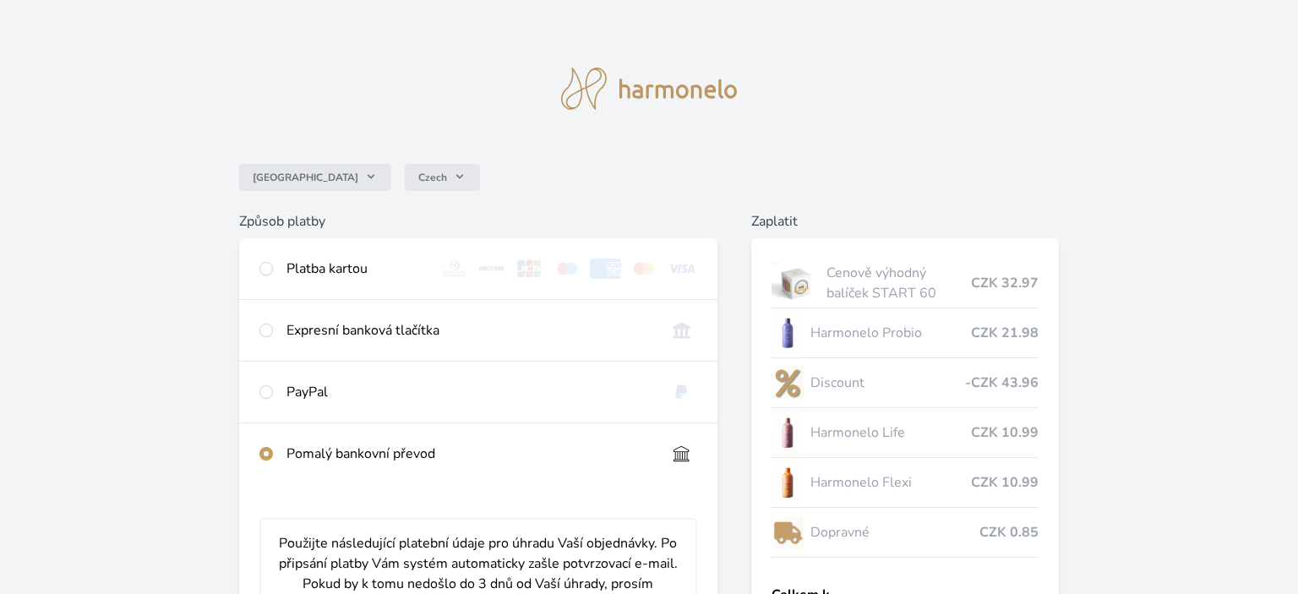 The image size is (1298, 594). I want to click on img: onlineBanking_CZ.svg, so click(681, 330).